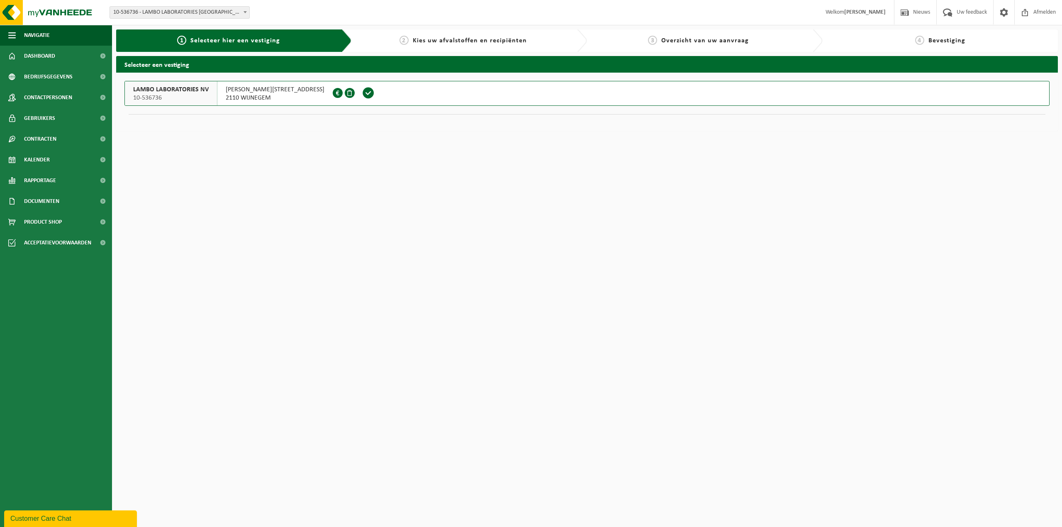 The image size is (1062, 527). Describe the element at coordinates (171, 98) in the screenshot. I see `span: 10-536736` at that location.